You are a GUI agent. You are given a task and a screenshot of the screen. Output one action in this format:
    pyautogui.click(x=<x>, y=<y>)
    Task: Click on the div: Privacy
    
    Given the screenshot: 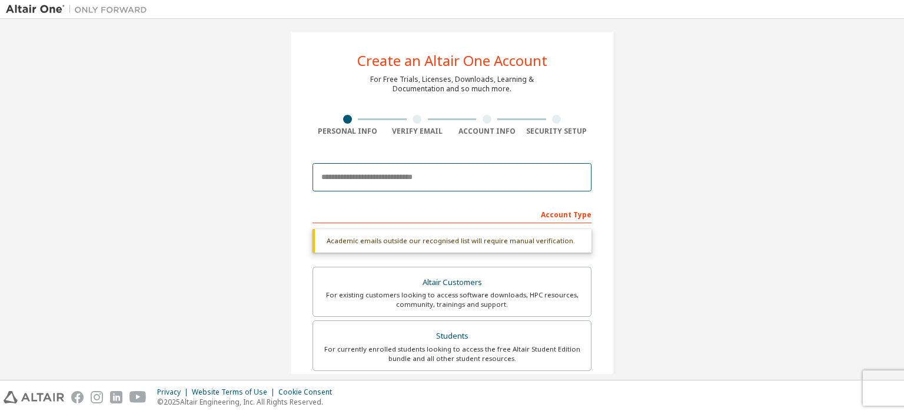 What is the action you would take?
    pyautogui.click(x=174, y=392)
    